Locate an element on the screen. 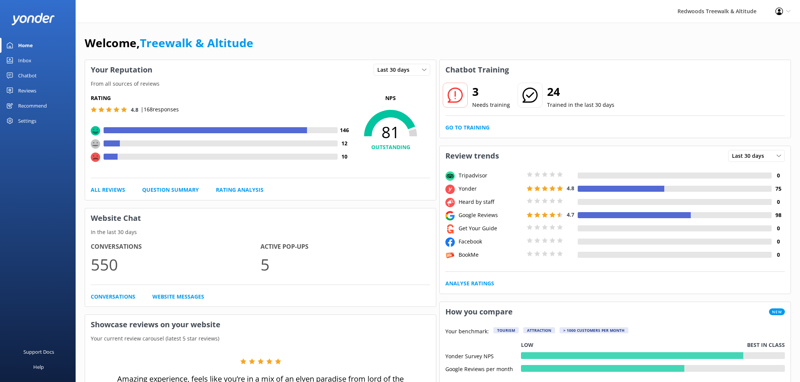 The image size is (800, 382). div: Support Docs is located at coordinates (39, 352).